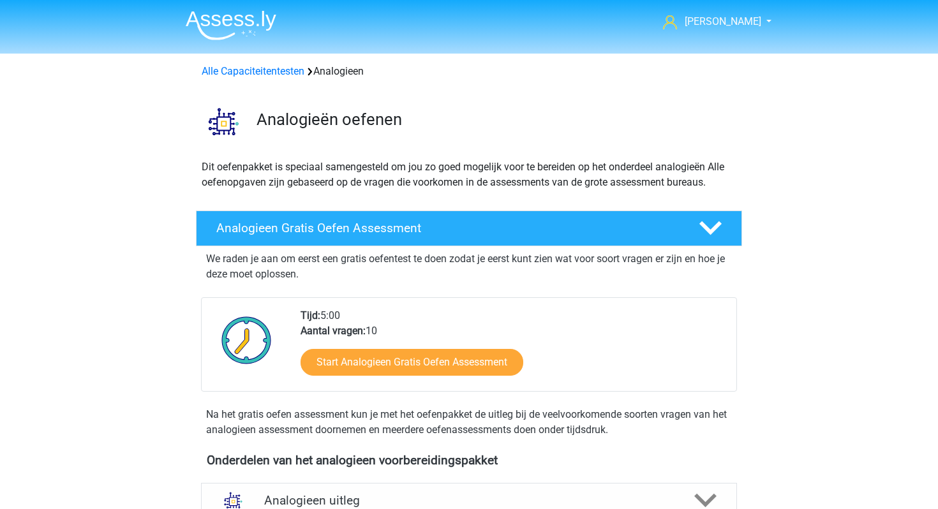  What do you see at coordinates (469, 267) in the screenshot?
I see `p: We raden je aan om eerst een gratis oefentest te doen zodat je eerst kunt zien wat voor soort vra...` at bounding box center [469, 267].